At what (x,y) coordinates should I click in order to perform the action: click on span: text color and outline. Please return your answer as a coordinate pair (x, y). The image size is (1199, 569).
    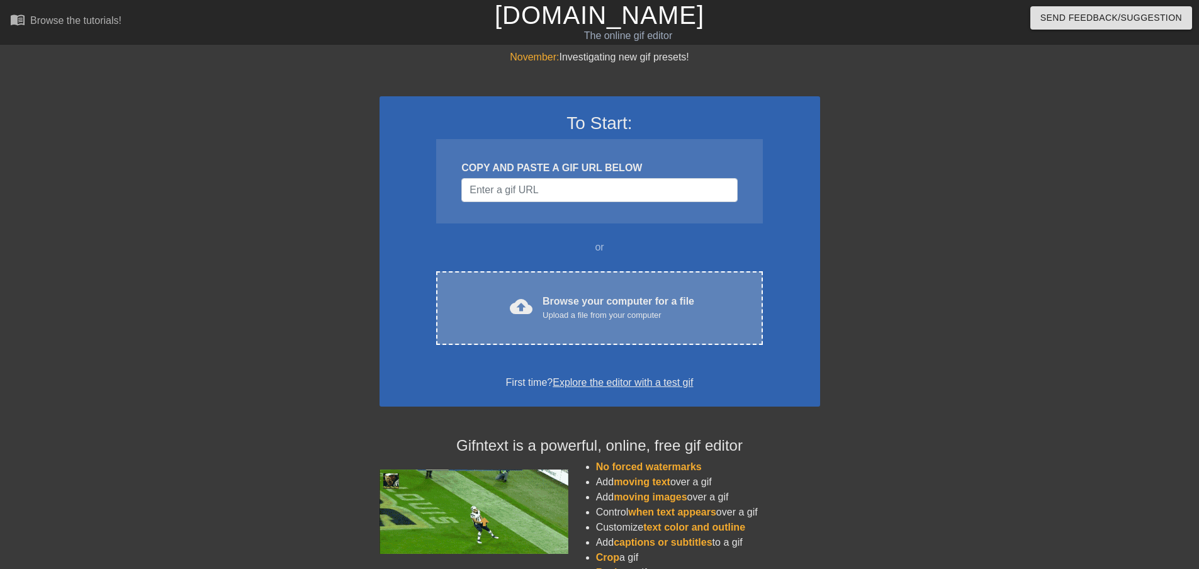
    Looking at the image, I should click on (694, 527).